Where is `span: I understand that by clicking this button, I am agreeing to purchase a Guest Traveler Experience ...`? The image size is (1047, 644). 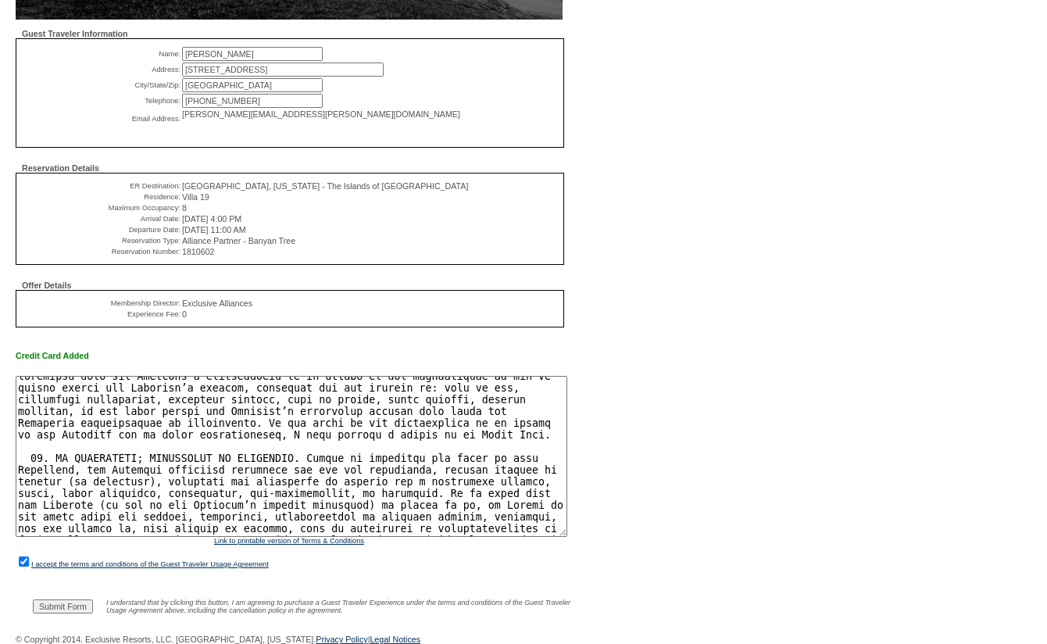
span: I understand that by clicking this button, I am agreeing to purchase a Guest Traveler Experience ... is located at coordinates (338, 606).